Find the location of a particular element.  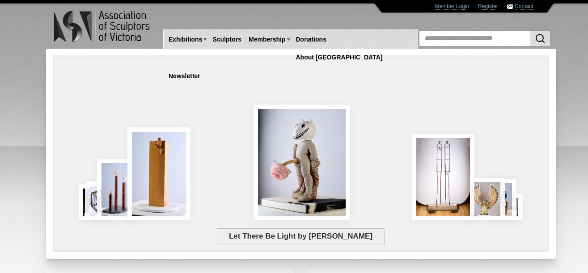

a: Exhibitions is located at coordinates (185, 39).